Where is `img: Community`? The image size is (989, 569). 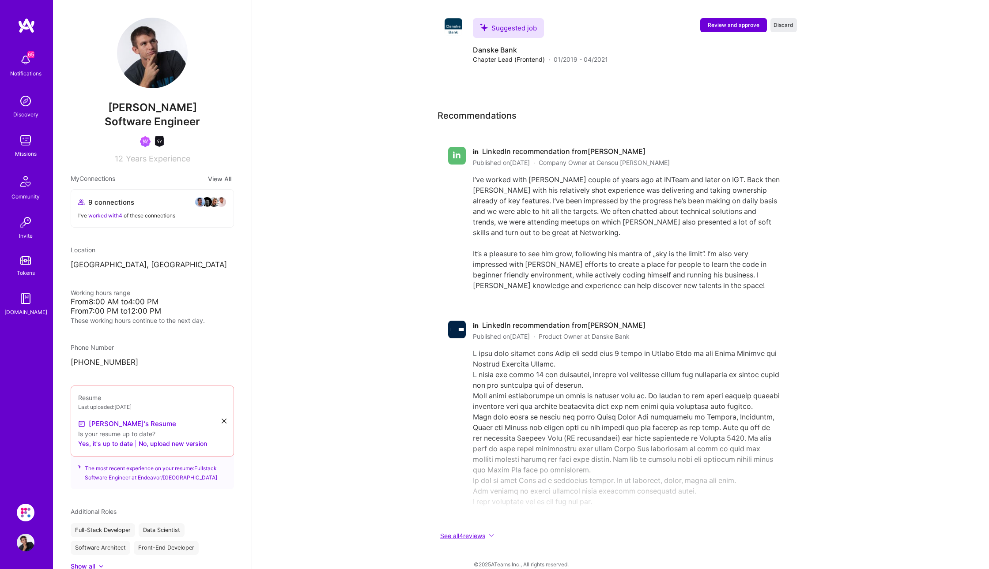 img: Community is located at coordinates (26, 181).